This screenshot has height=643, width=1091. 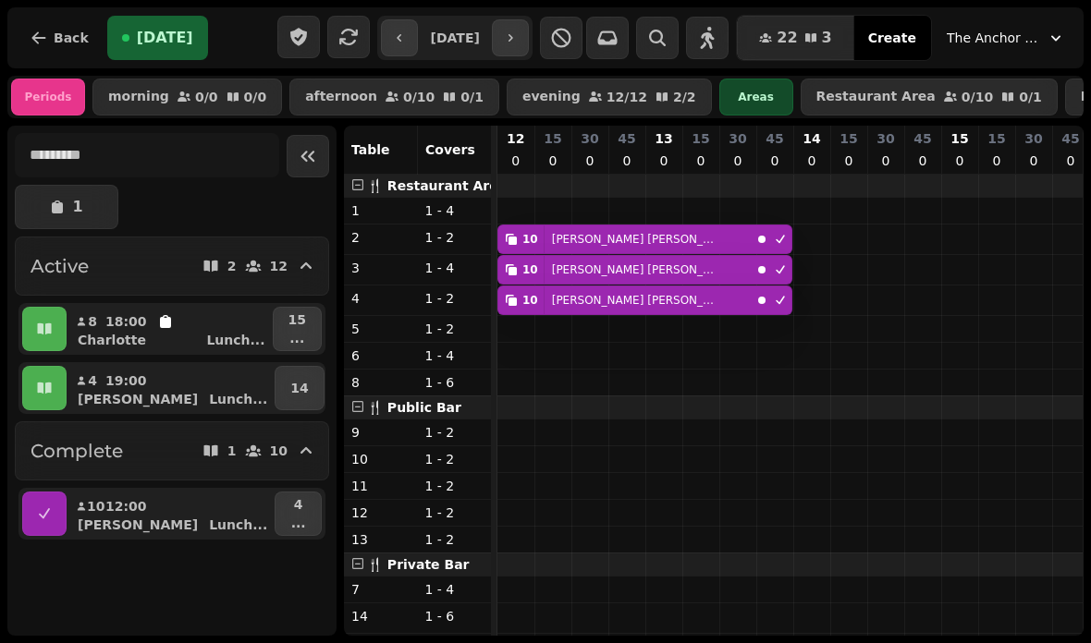 I want to click on p: Charlotte, so click(x=112, y=340).